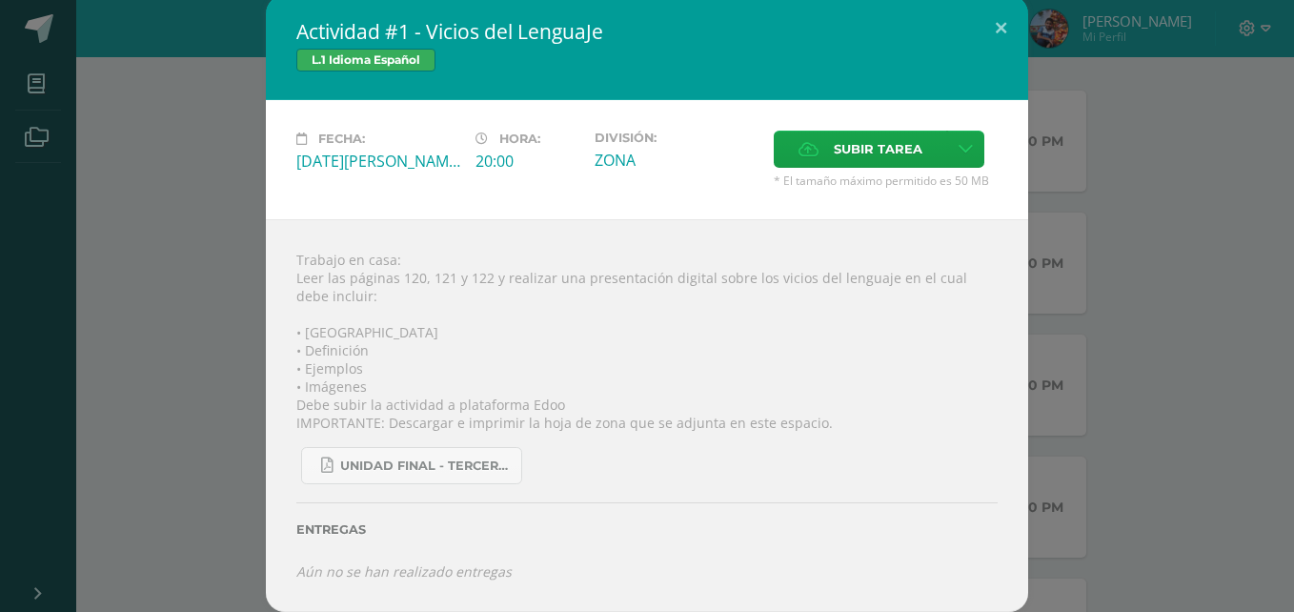 The image size is (1294, 612). Describe the element at coordinates (647, 31) in the screenshot. I see `h2: Actividad #1 - Vicios del LenguaJe` at that location.